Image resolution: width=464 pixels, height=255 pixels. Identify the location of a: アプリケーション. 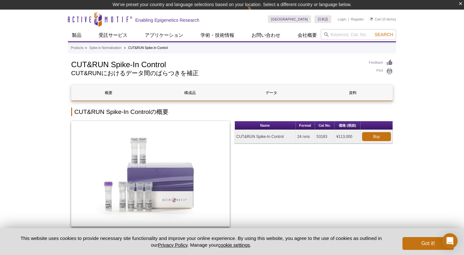
(164, 35).